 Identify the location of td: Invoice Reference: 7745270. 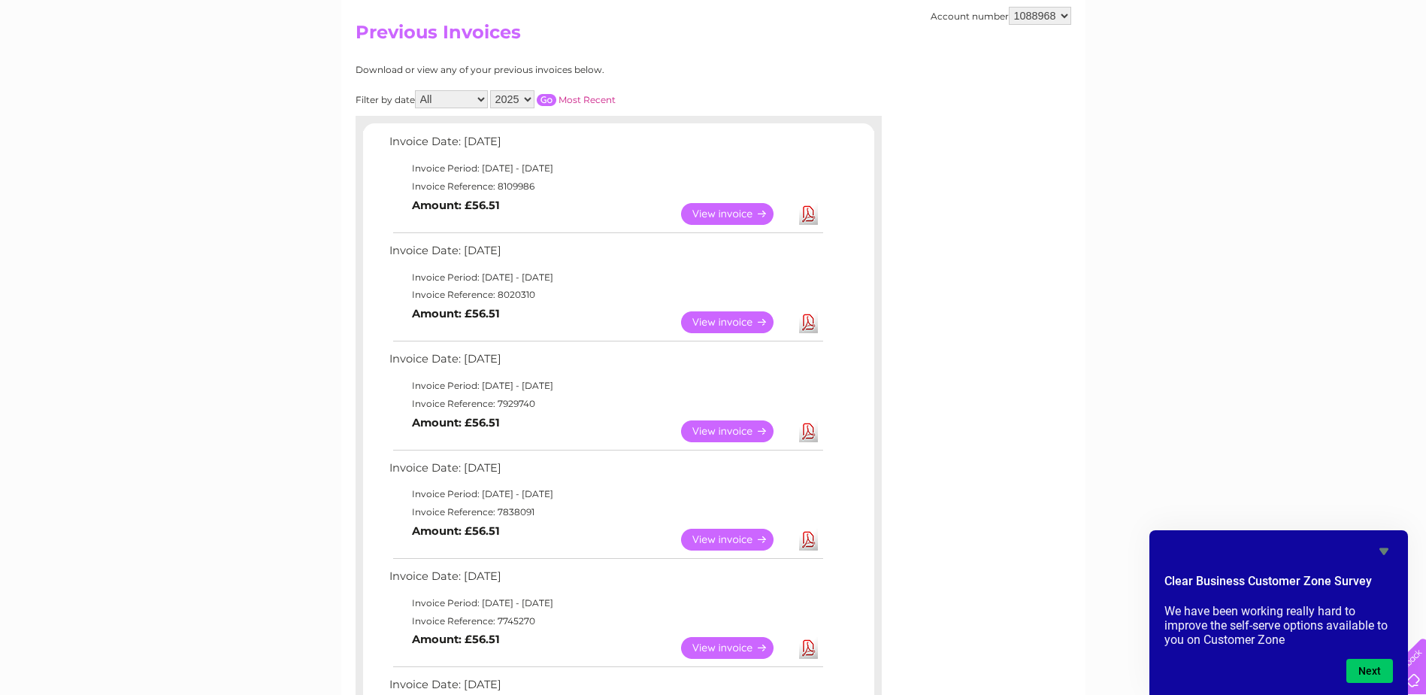
(605, 621).